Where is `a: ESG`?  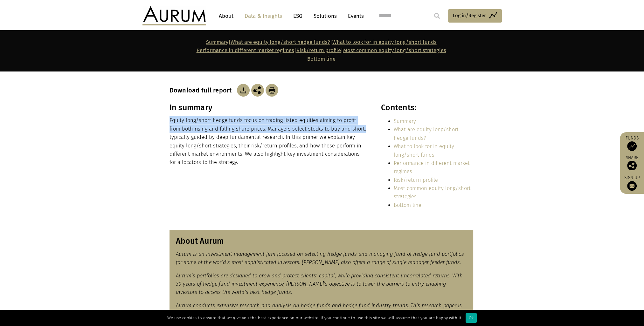 a: ESG is located at coordinates (298, 16).